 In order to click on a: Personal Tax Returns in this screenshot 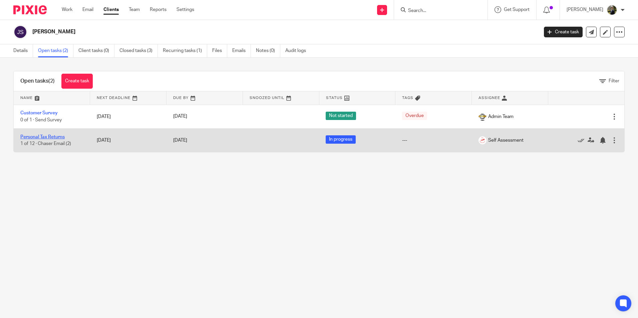, I will do `click(42, 137)`.